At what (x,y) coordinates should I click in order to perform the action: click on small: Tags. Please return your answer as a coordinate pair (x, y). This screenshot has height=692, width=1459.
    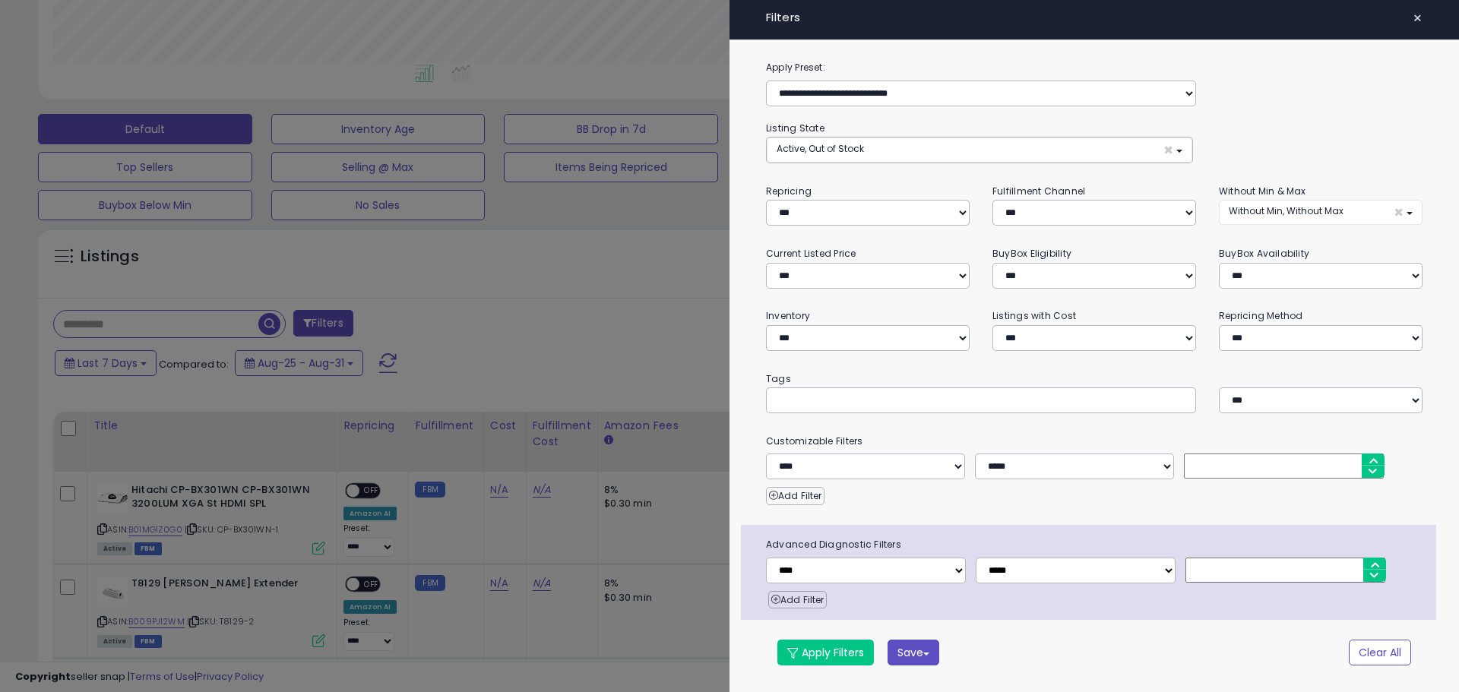
    Looking at the image, I should click on (1094, 379).